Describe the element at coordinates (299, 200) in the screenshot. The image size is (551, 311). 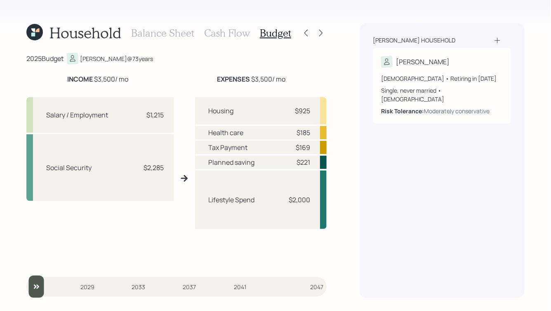
I see `div: $2,000` at that location.